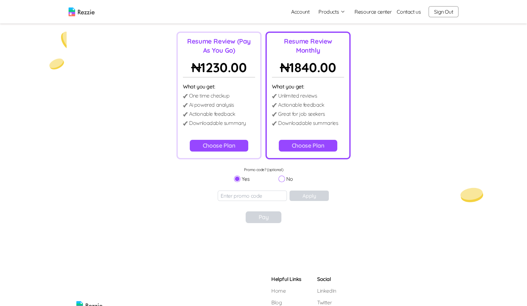 The height and width of the screenshot is (306, 527). Describe the element at coordinates (237, 179) in the screenshot. I see `input: Yes` at that location.